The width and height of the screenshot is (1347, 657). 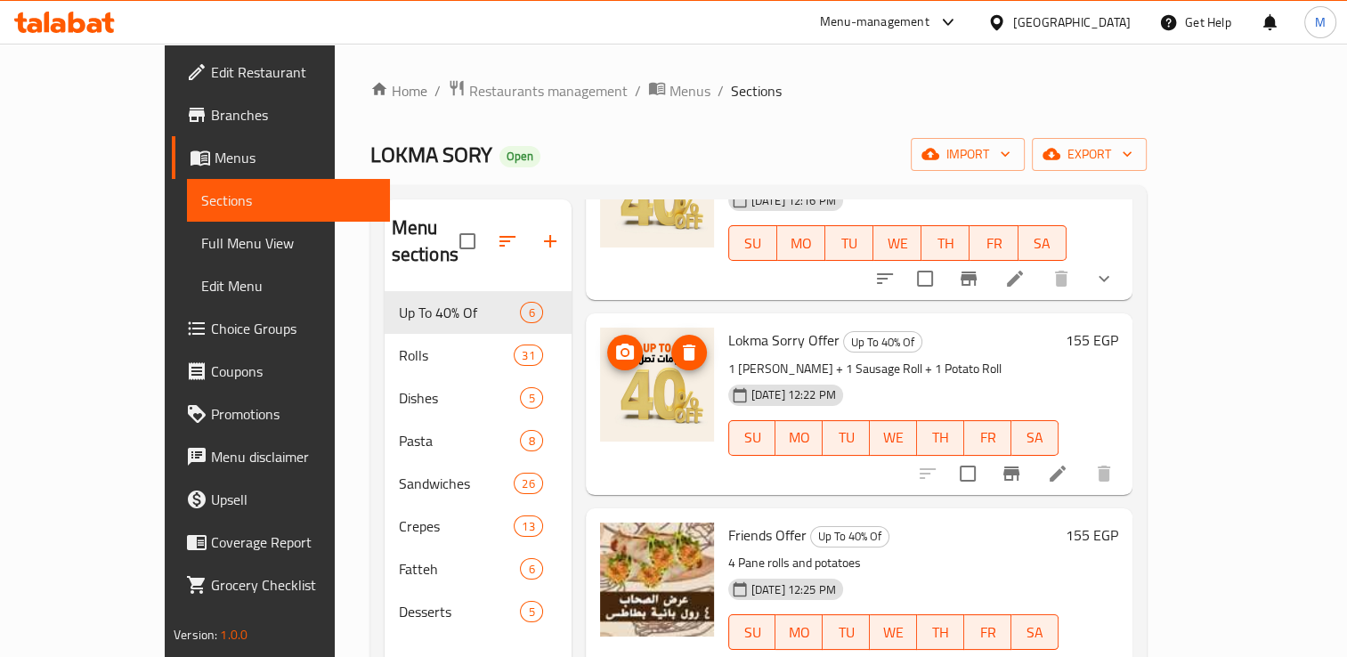 What do you see at coordinates (280, 158) in the screenshot?
I see `a: Menus` at bounding box center [280, 158].